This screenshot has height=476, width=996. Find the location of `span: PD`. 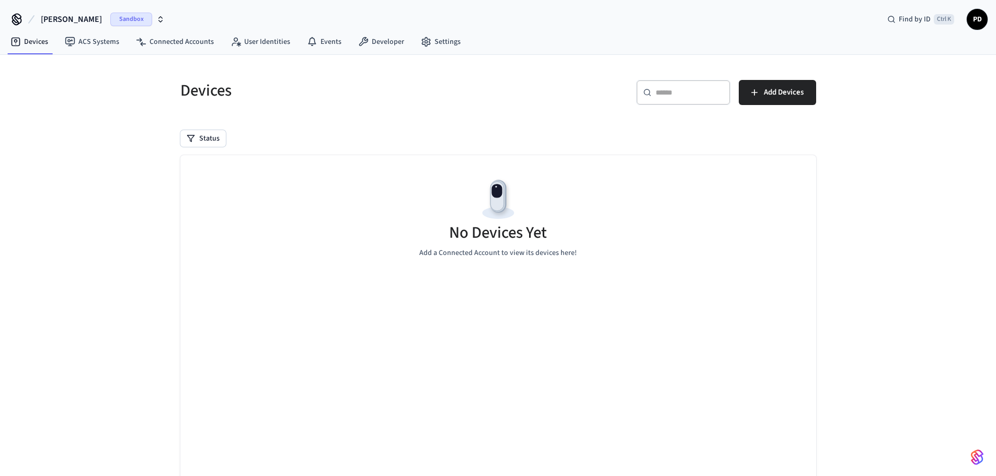

span: PD is located at coordinates (978, 19).